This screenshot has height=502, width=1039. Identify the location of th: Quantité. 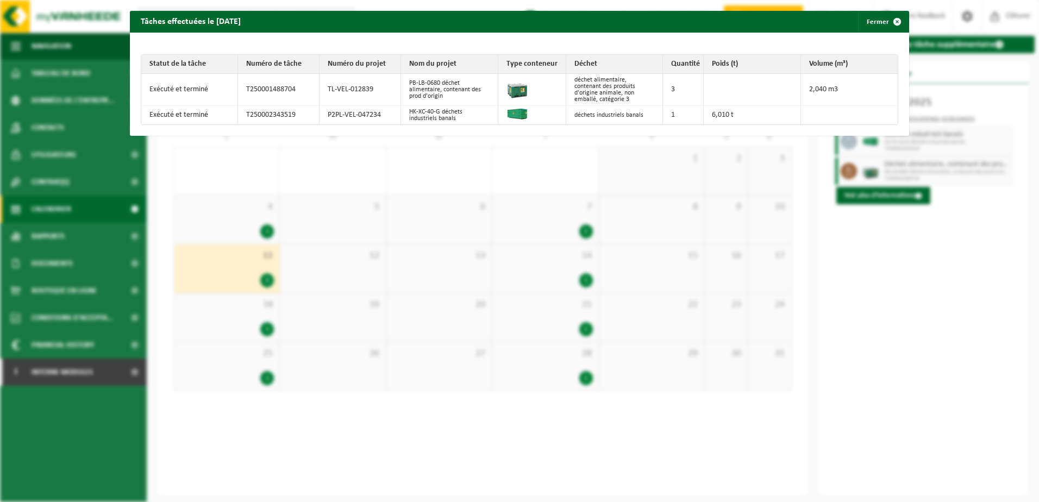
(683, 64).